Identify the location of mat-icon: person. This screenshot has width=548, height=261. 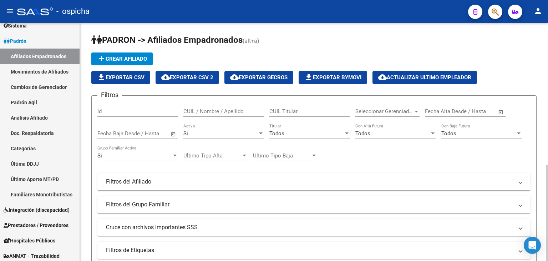
(538, 11).